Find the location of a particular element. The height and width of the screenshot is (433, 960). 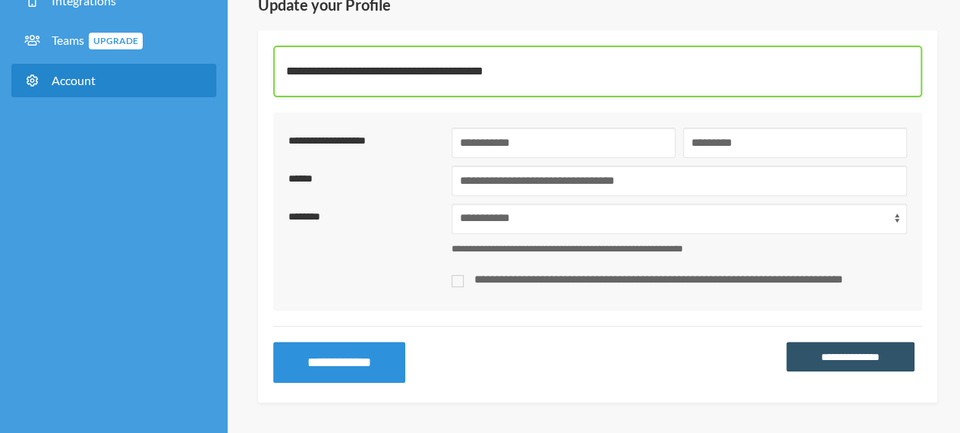

span: Upgrade is located at coordinates (115, 41).